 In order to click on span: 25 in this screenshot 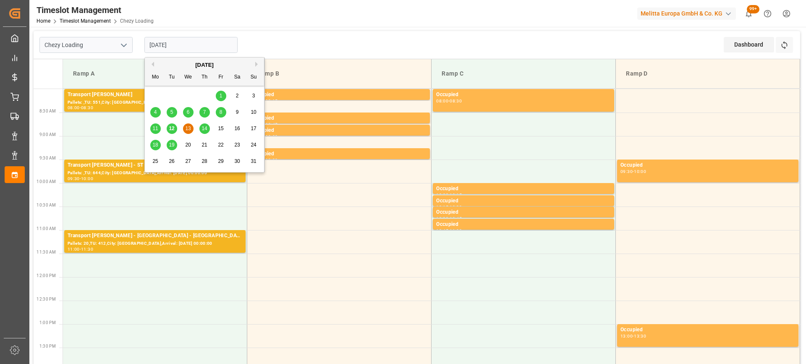, I will do `click(155, 161)`.